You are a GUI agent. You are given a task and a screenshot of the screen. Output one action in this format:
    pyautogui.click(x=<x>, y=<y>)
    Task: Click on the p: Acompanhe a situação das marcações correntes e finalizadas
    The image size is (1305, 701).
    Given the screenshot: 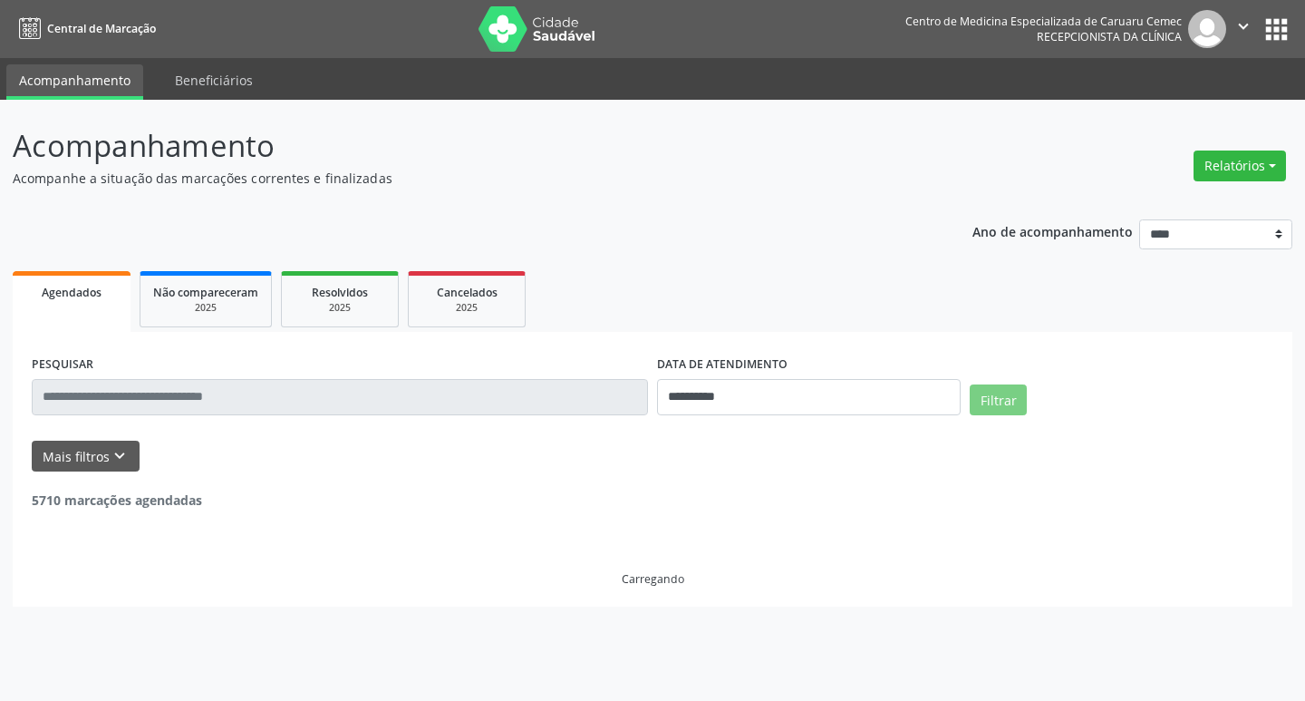 What is the action you would take?
    pyautogui.click(x=460, y=178)
    